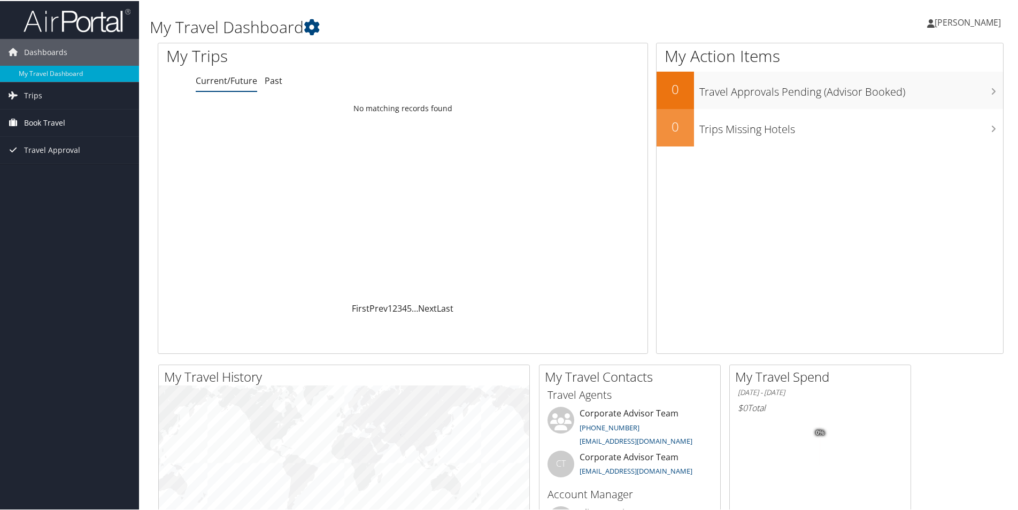 The image size is (1018, 510). What do you see at coordinates (830, 89) in the screenshot?
I see `a: 0Travel Approvals Pending (Advisor Booked)` at bounding box center [830, 89].